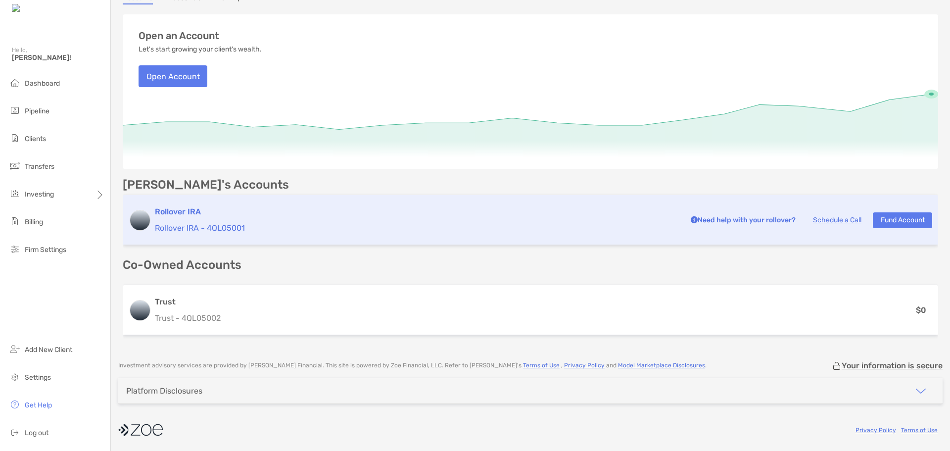 Image resolution: width=950 pixels, height=451 pixels. What do you see at coordinates (49, 349) in the screenshot?
I see `span: Add New Client` at bounding box center [49, 349].